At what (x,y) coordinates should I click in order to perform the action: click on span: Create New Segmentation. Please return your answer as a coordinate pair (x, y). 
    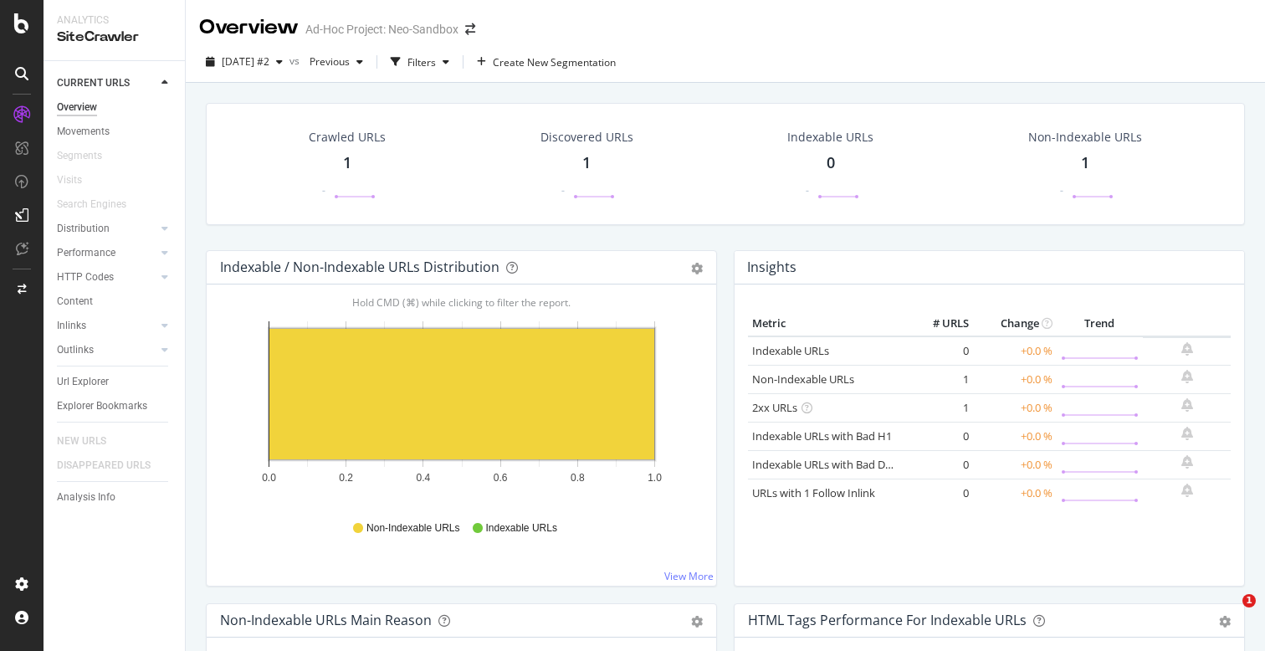
    Looking at the image, I should click on (554, 62).